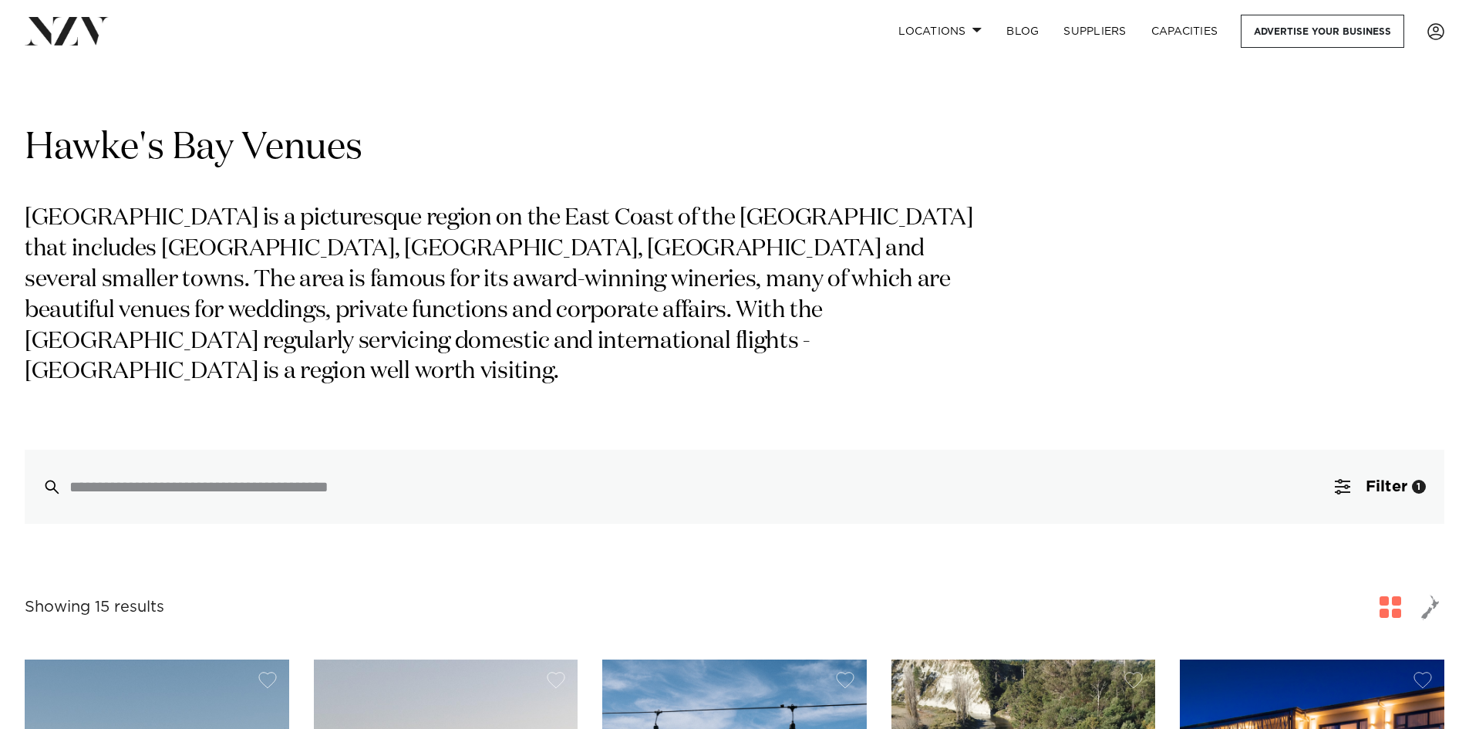 The image size is (1469, 729). I want to click on a: BLOG, so click(1022, 31).